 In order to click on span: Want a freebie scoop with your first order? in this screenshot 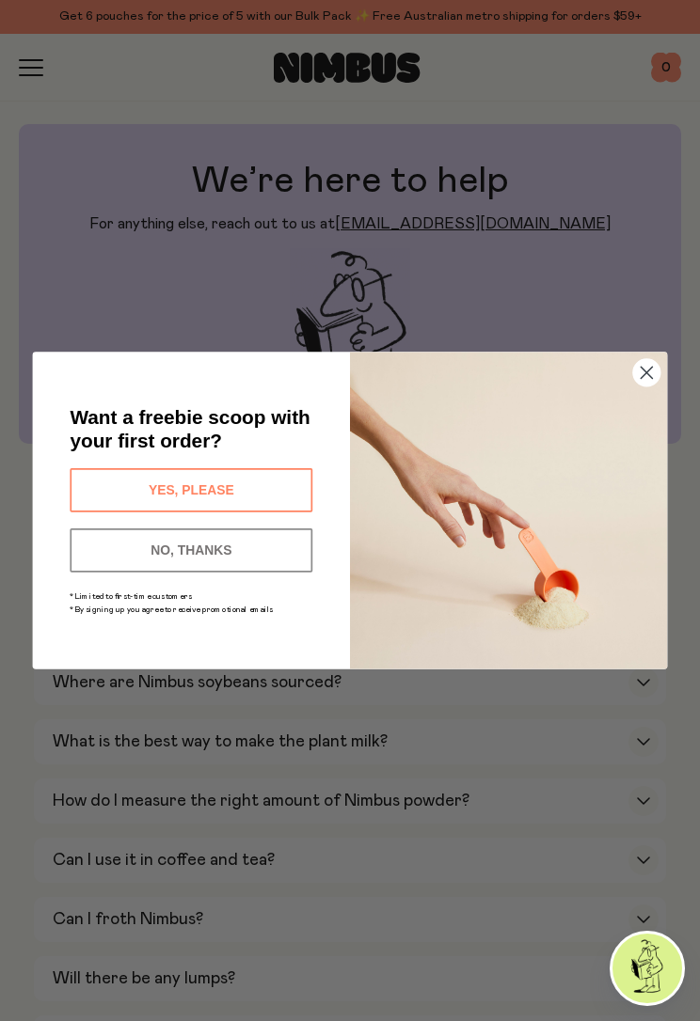, I will do `click(189, 429)`.